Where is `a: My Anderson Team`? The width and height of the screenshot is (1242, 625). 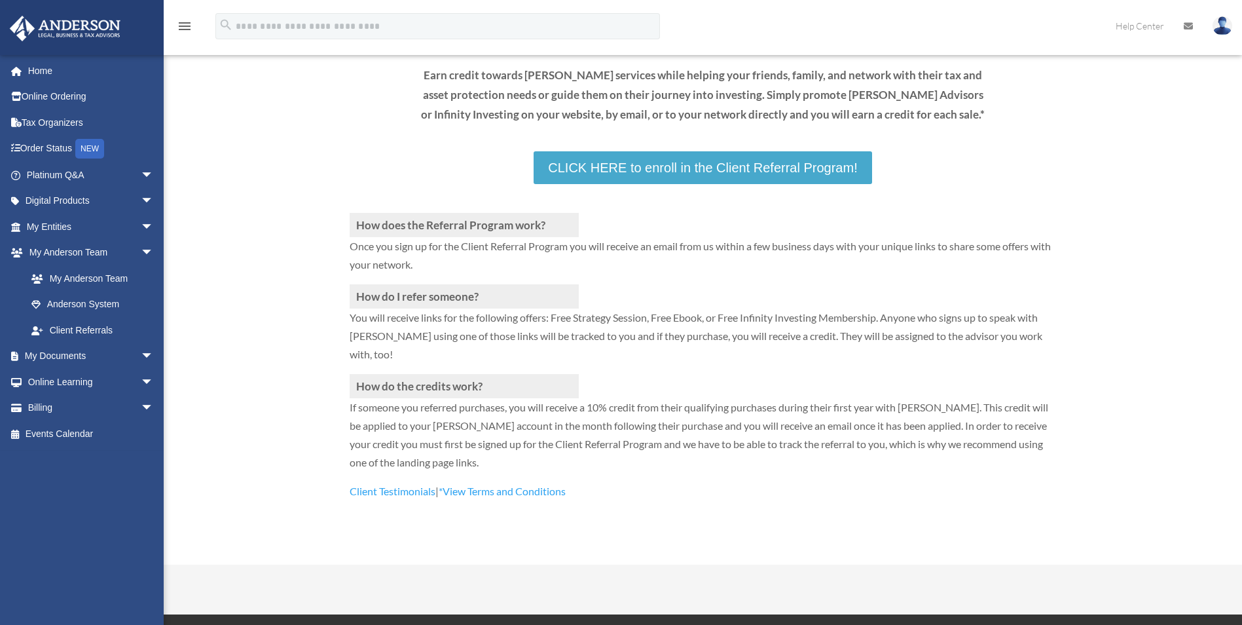 a: My Anderson Team is located at coordinates (96, 278).